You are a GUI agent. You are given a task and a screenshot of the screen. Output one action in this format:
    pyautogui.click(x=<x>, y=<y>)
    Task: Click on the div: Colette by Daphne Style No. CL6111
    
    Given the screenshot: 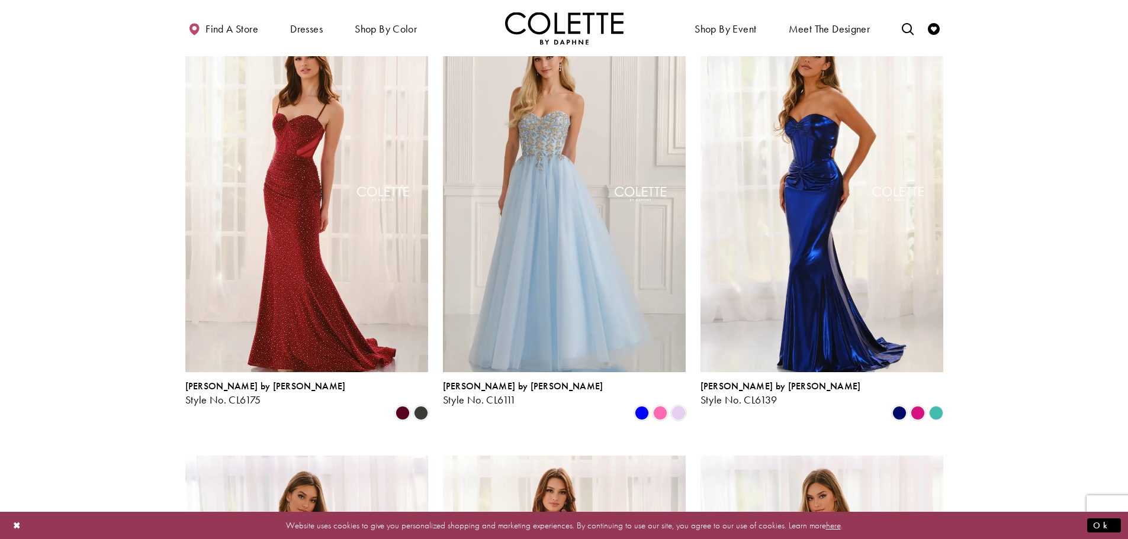 What is the action you would take?
    pyautogui.click(x=523, y=394)
    